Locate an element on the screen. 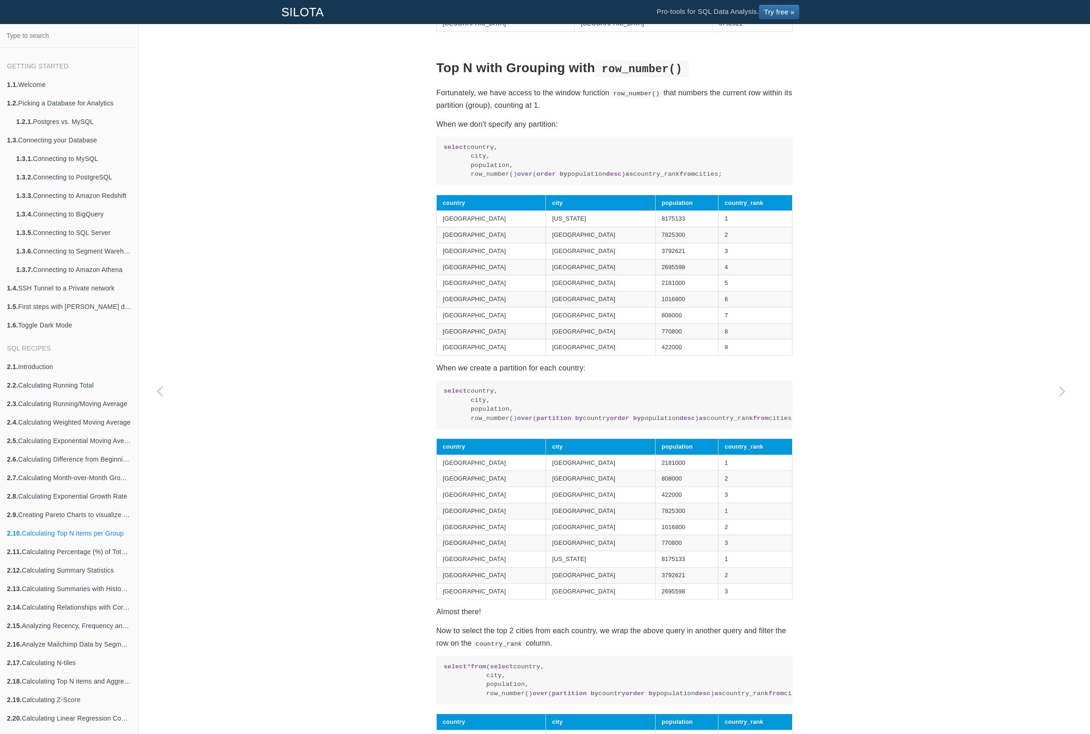 The width and height of the screenshot is (1090, 734). a: Previous page: Creating Pareto Charts to visualize the 80/20 principle is located at coordinates (160, 391).